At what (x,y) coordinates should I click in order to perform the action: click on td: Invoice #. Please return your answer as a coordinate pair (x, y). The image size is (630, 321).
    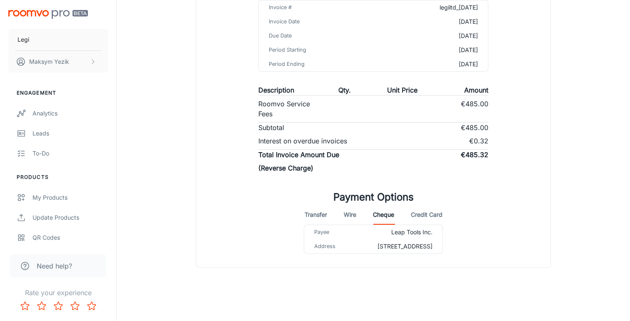
    Looking at the image, I should click on (321, 7).